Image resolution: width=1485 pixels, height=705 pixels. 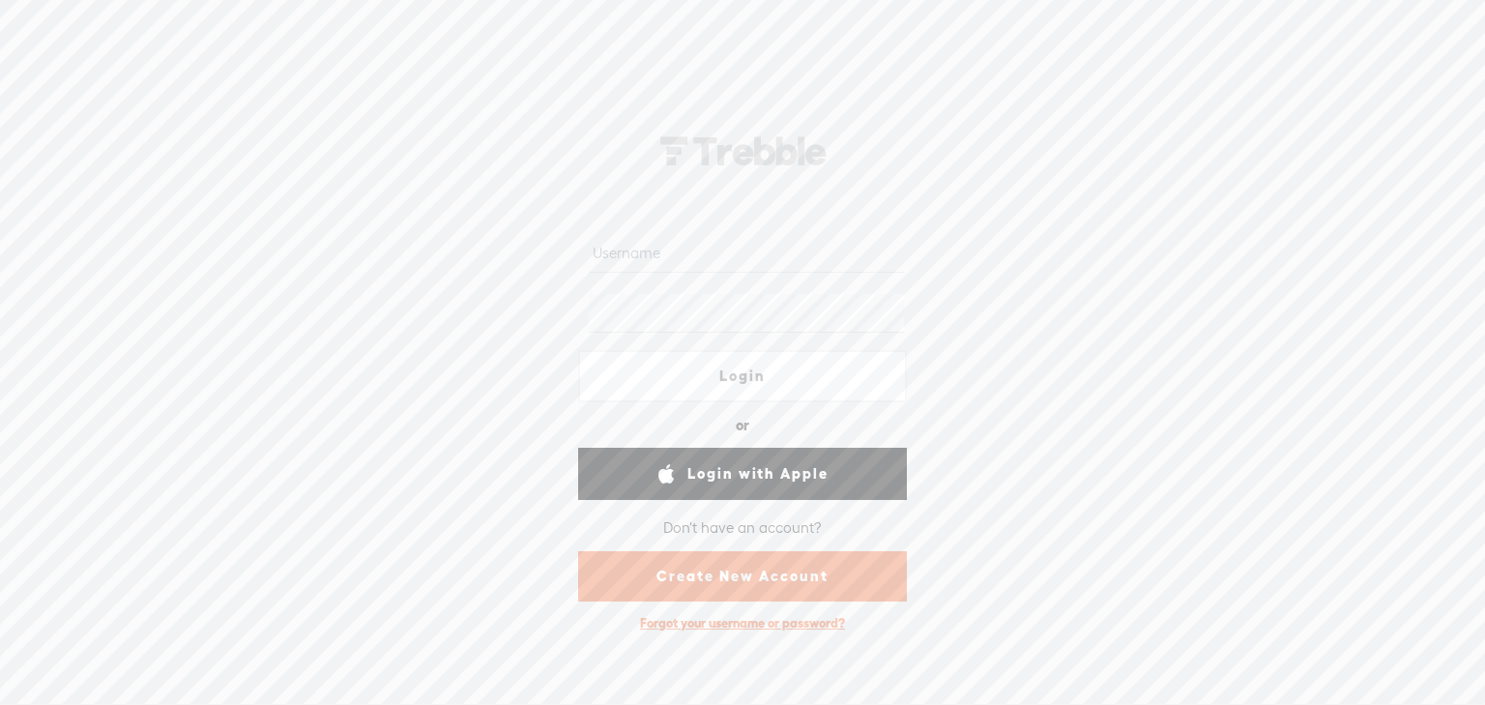 What do you see at coordinates (742, 576) in the screenshot?
I see `a: Create New Account` at bounding box center [742, 576].